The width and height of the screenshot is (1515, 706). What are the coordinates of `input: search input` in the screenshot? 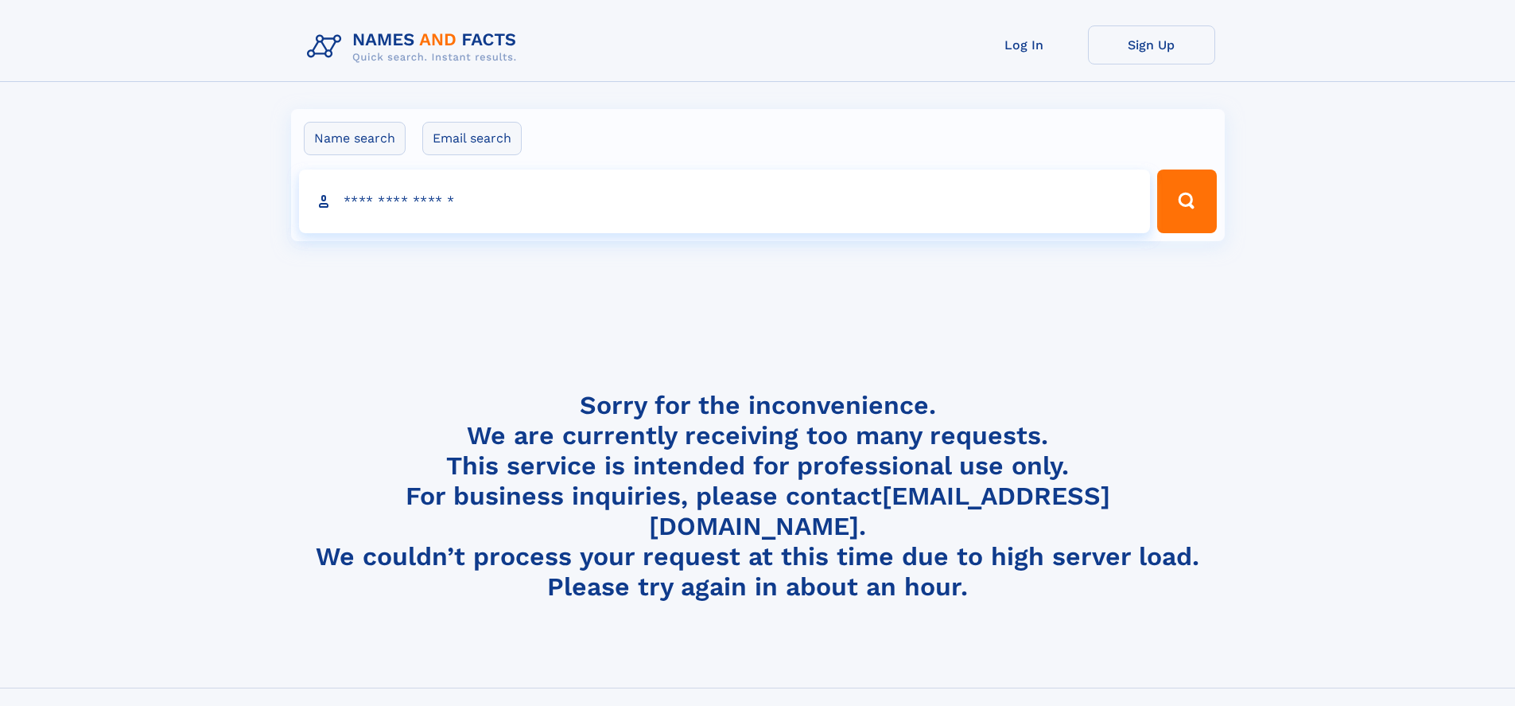 It's located at (725, 201).